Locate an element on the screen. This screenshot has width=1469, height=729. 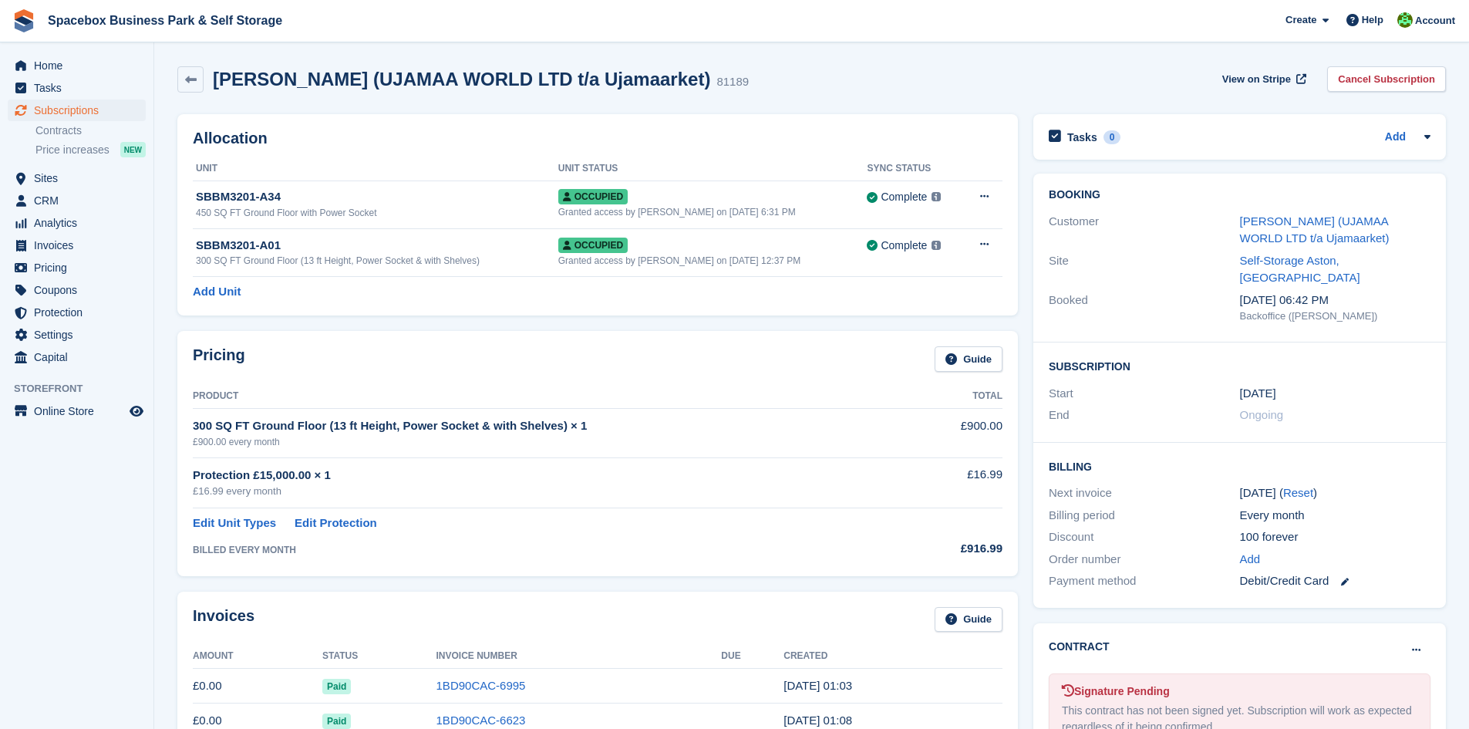
th: Created is located at coordinates (893, 656).